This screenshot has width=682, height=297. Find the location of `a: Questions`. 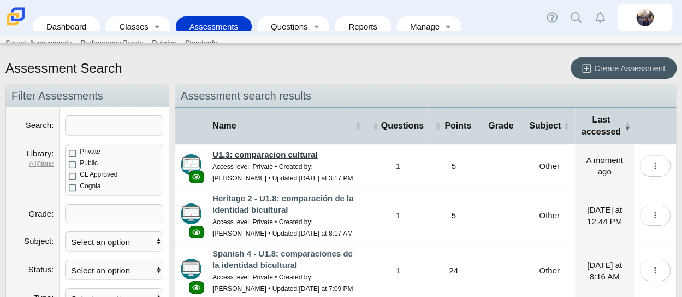

a: Questions is located at coordinates (286, 26).